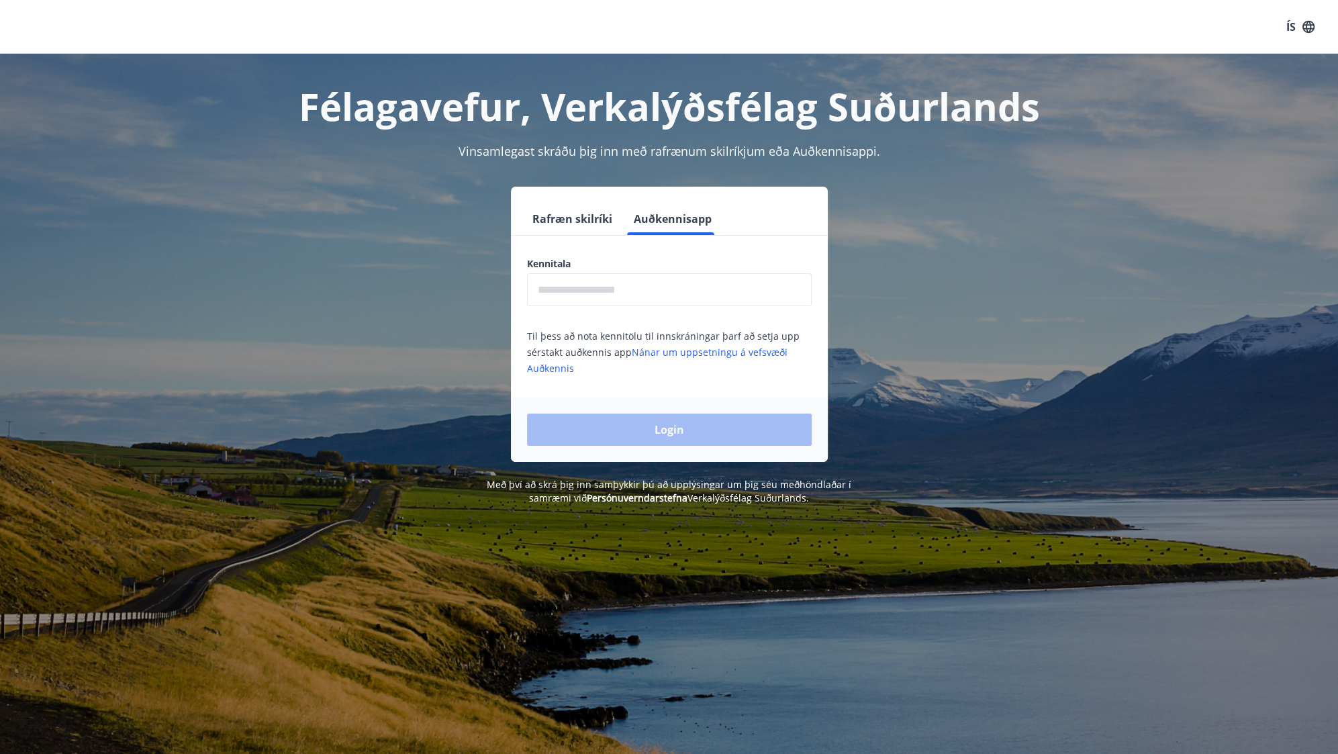 This screenshot has height=754, width=1338. Describe the element at coordinates (572, 219) in the screenshot. I see `button: Rafræn skilríki` at that location.